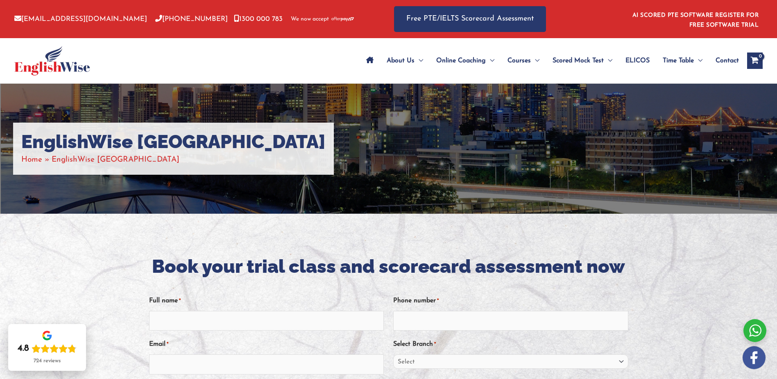 This screenshot has width=777, height=379. Describe the element at coordinates (678, 61) in the screenshot. I see `span: Time Table` at that location.